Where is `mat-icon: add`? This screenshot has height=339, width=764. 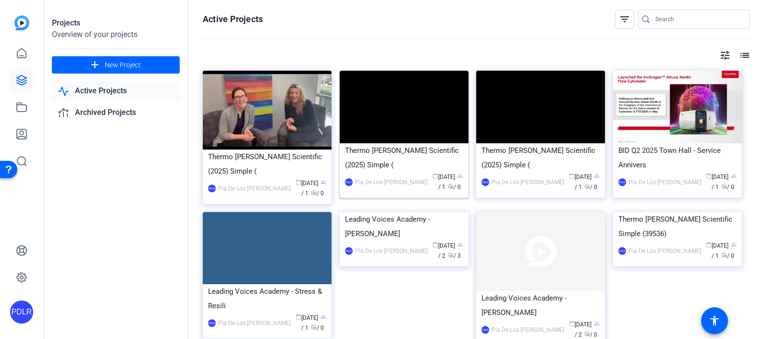 mat-icon: add is located at coordinates (95, 65).